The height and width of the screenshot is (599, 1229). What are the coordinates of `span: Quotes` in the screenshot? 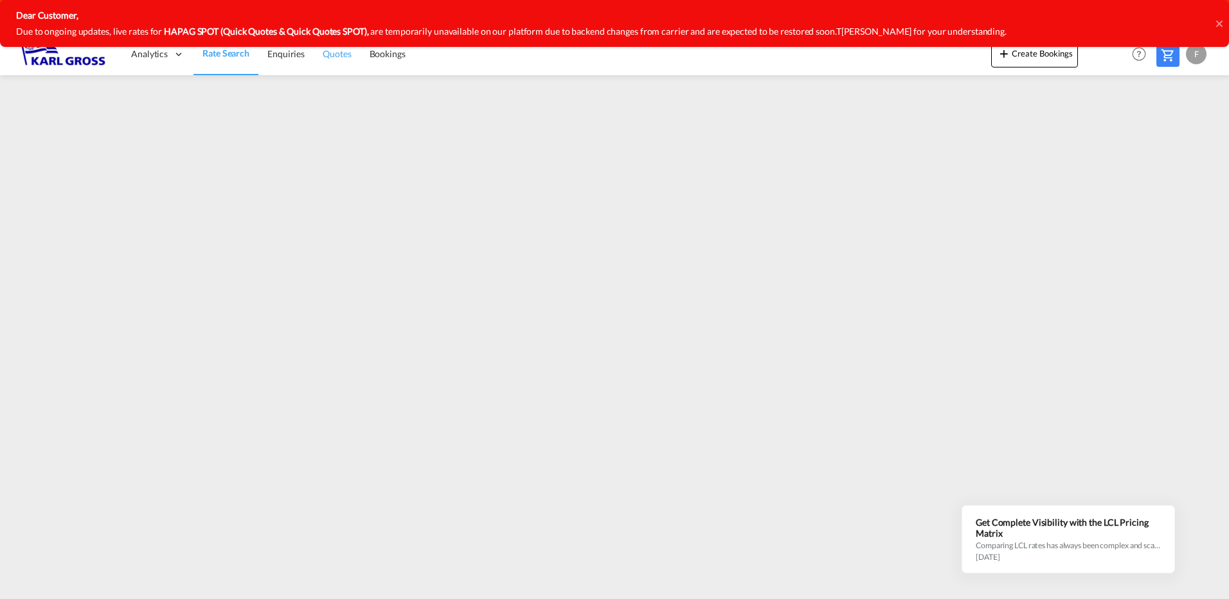 It's located at (337, 53).